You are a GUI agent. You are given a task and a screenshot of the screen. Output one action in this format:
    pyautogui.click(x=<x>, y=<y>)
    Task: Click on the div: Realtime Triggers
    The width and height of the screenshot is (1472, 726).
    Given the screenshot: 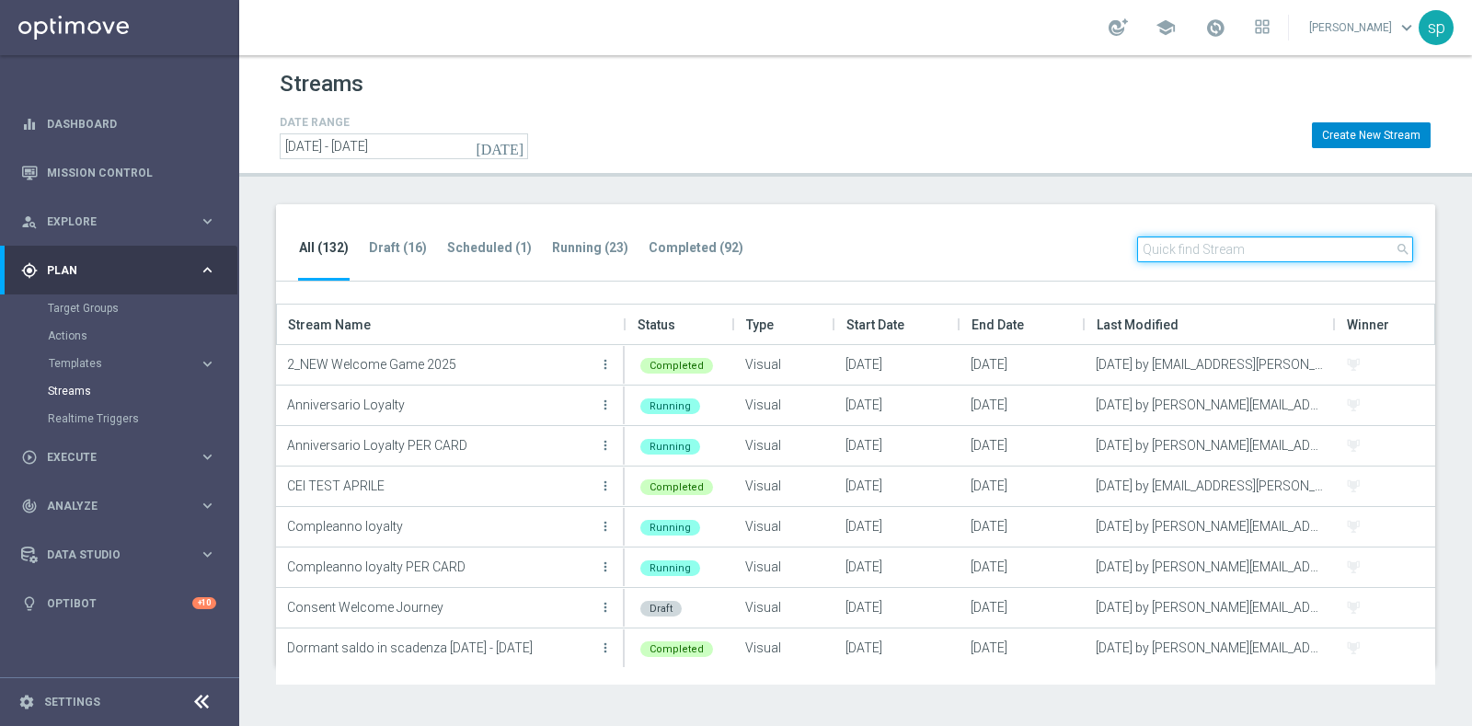 What is the action you would take?
    pyautogui.click(x=143, y=418)
    